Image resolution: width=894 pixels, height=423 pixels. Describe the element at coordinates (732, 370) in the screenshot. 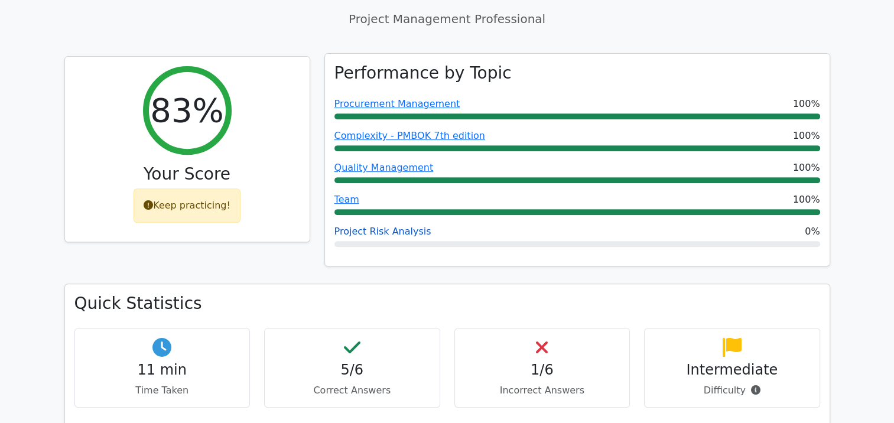

I see `h4: Intermediate` at that location.